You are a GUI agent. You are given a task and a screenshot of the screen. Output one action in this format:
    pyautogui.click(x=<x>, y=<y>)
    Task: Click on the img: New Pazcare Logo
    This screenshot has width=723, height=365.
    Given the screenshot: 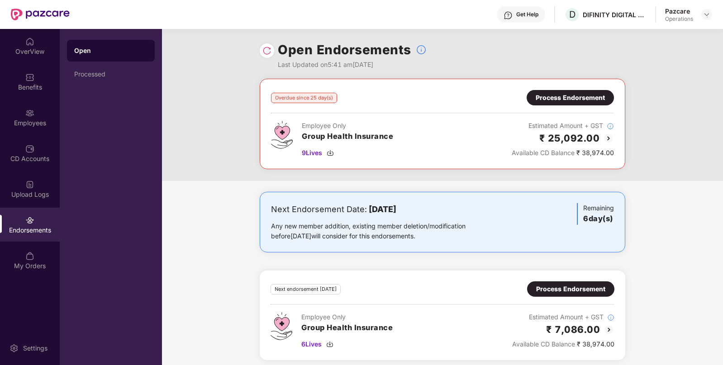 What is the action you would take?
    pyautogui.click(x=40, y=14)
    